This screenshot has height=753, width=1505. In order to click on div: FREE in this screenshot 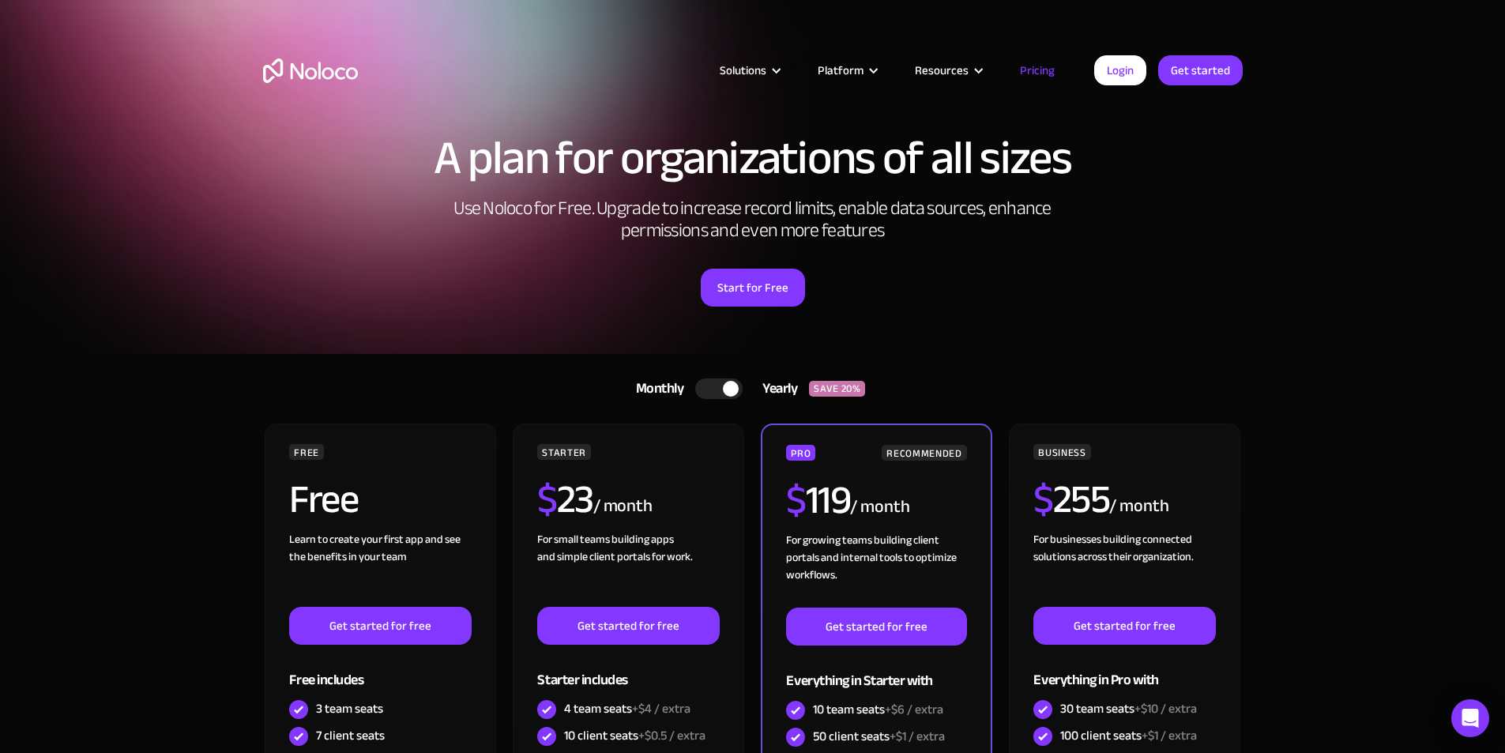, I will do `click(306, 452)`.